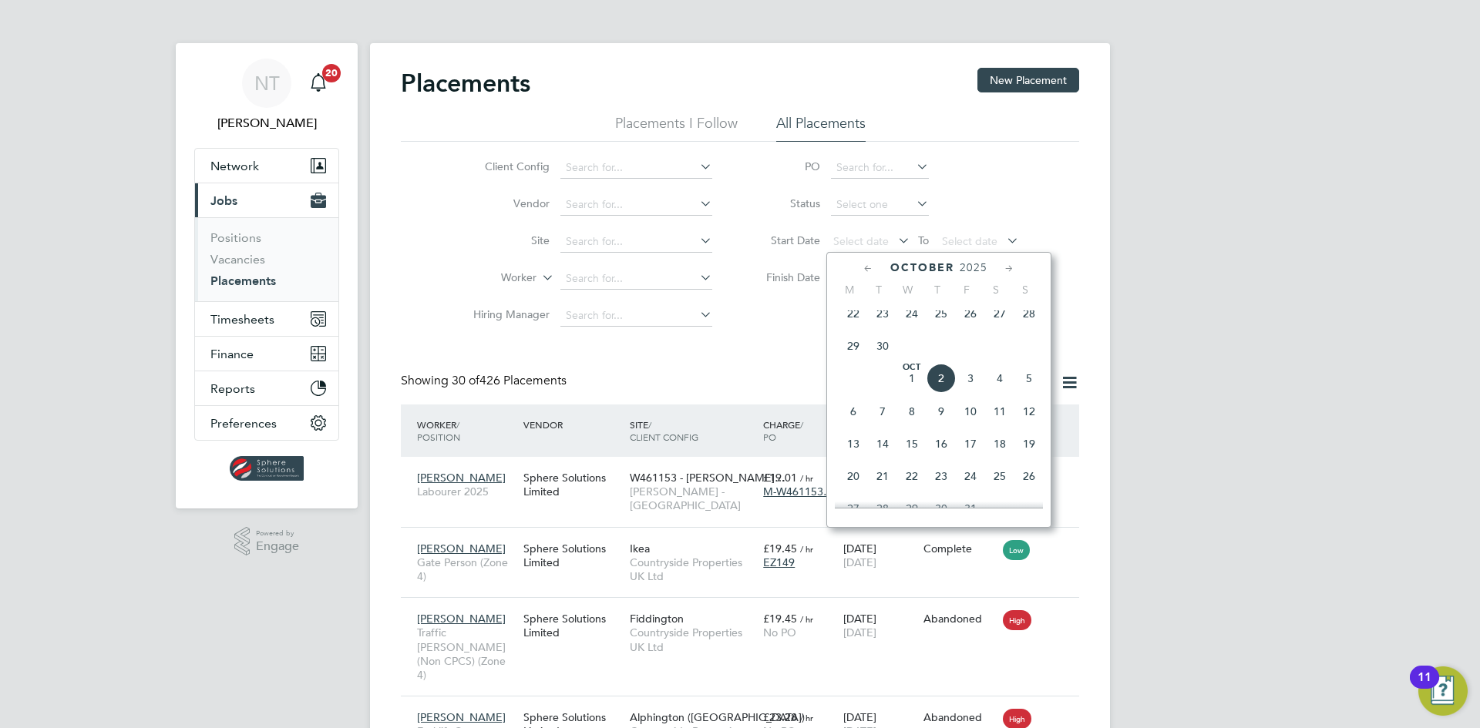 Image resolution: width=1480 pixels, height=728 pixels. I want to click on span: 14, so click(883, 444).